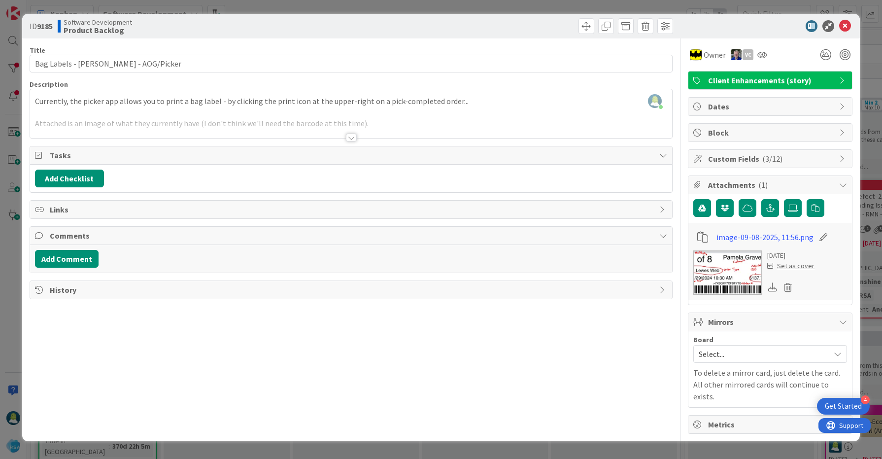  I want to click on div: Get Started, so click(843, 406).